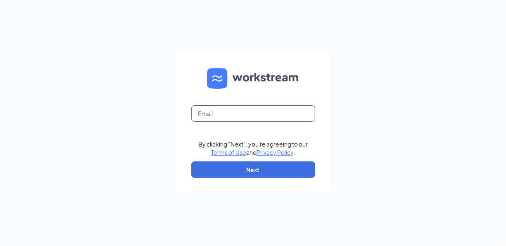  Describe the element at coordinates (253, 170) in the screenshot. I see `button: Next` at that location.